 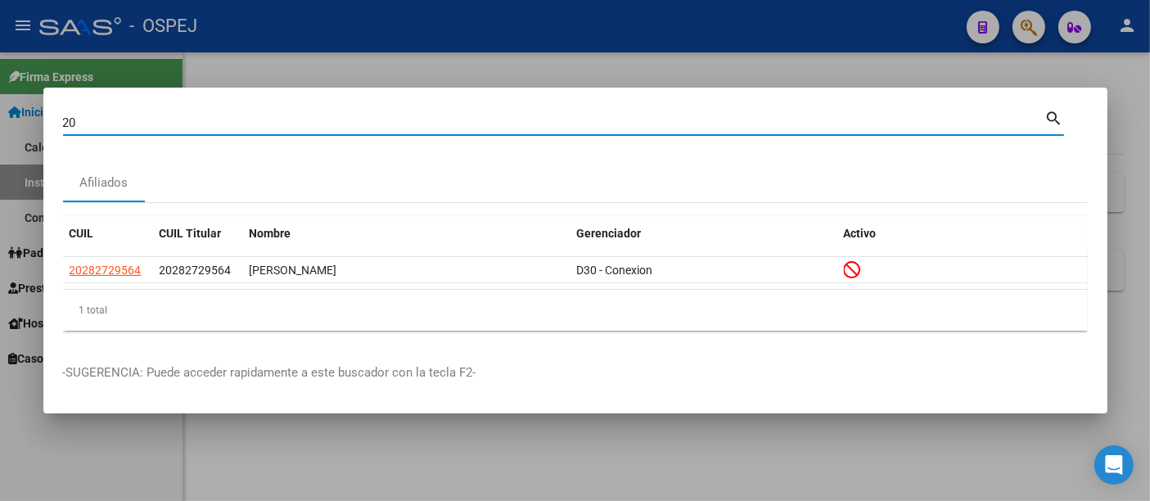 I want to click on datatable-header-cell: Nombre, so click(x=407, y=233).